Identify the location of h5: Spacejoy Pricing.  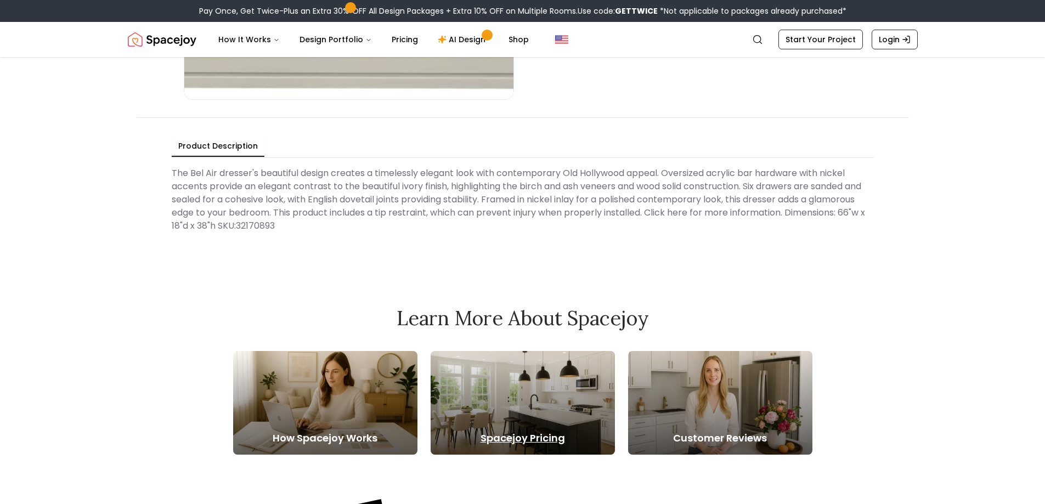
(523, 439).